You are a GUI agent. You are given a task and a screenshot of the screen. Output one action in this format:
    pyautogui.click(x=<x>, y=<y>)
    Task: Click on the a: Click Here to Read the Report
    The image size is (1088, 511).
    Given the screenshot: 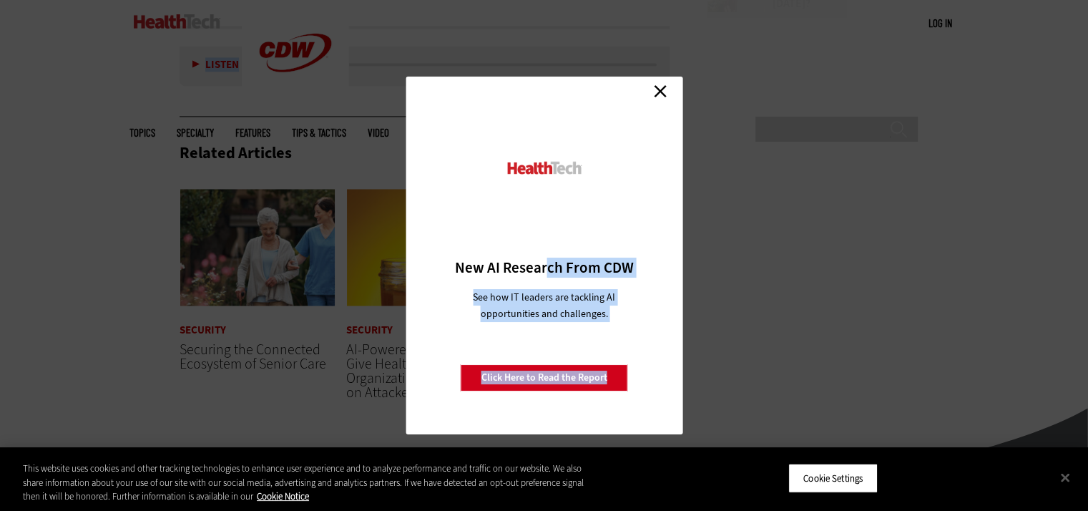 What is the action you would take?
    pyautogui.click(x=544, y=378)
    